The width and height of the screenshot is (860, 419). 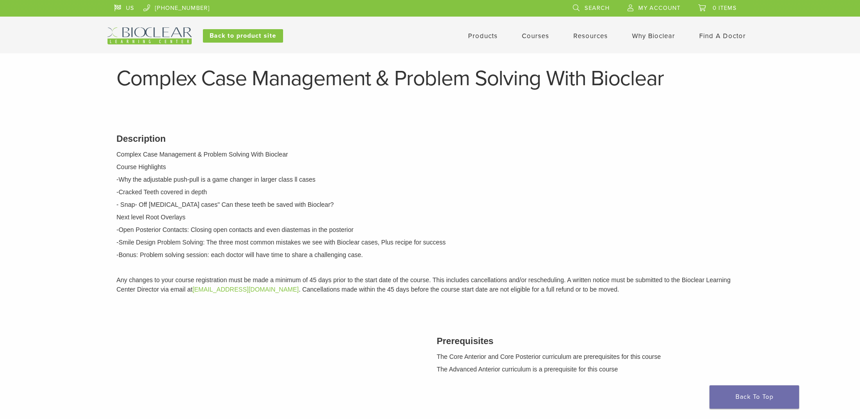 What do you see at coordinates (597, 8) in the screenshot?
I see `span: Search` at bounding box center [597, 8].